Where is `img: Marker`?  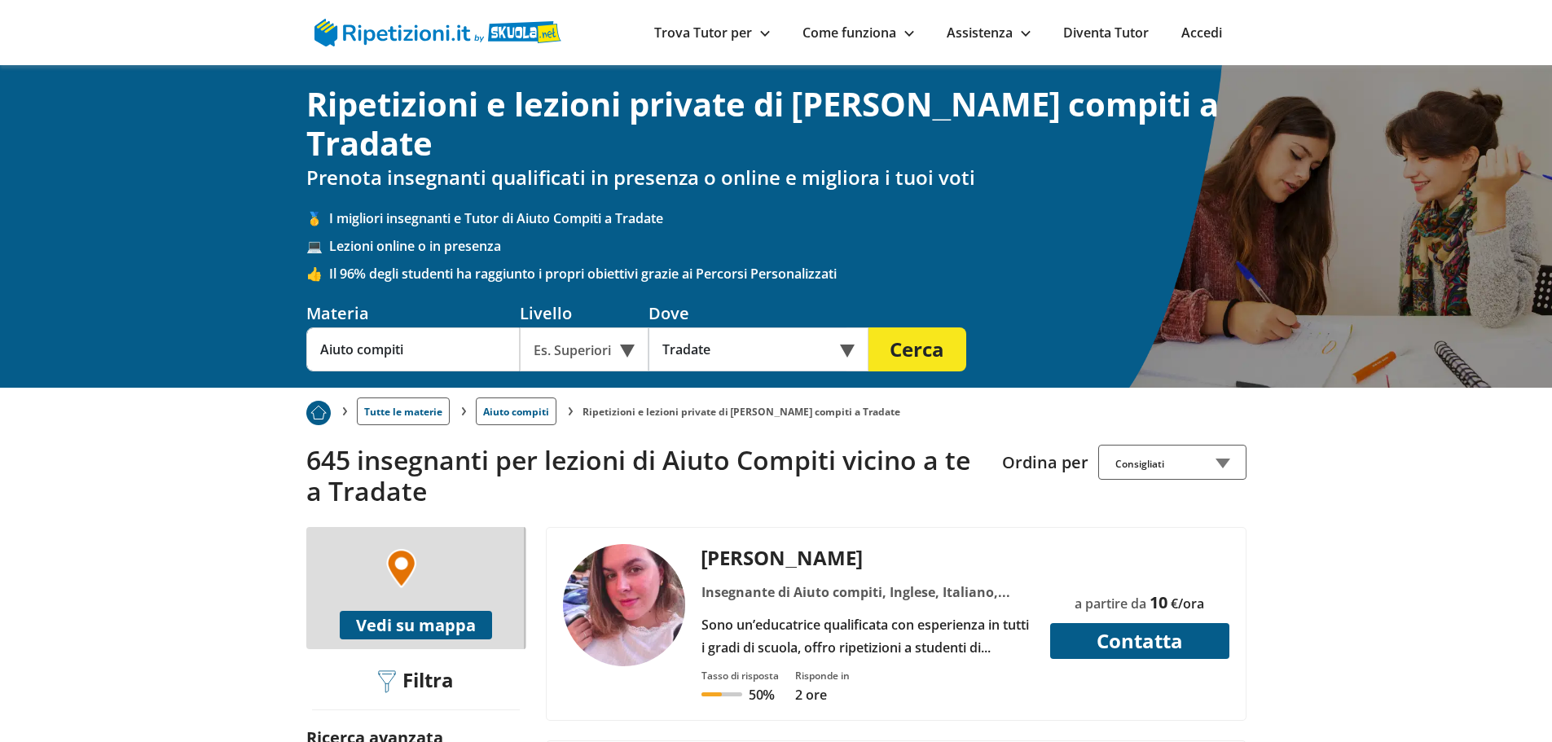 img: Marker is located at coordinates (401, 569).